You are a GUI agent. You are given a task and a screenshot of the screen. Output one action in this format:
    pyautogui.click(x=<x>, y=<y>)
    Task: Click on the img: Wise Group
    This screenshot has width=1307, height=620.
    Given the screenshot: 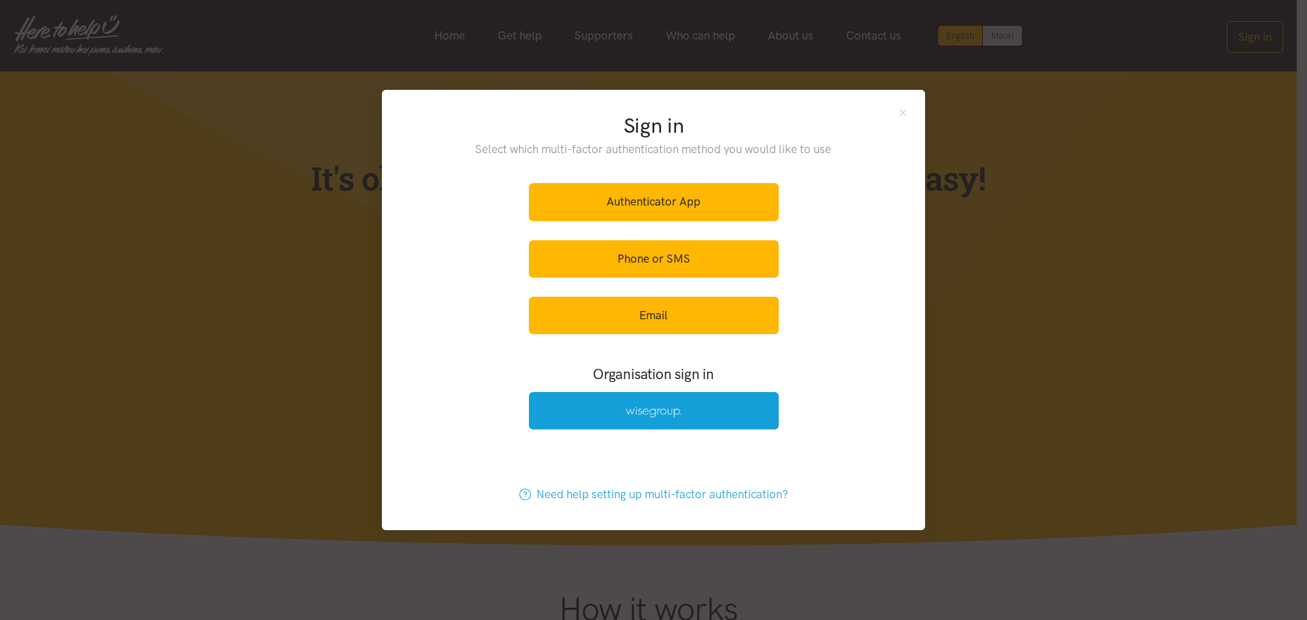 What is the action you would take?
    pyautogui.click(x=653, y=412)
    